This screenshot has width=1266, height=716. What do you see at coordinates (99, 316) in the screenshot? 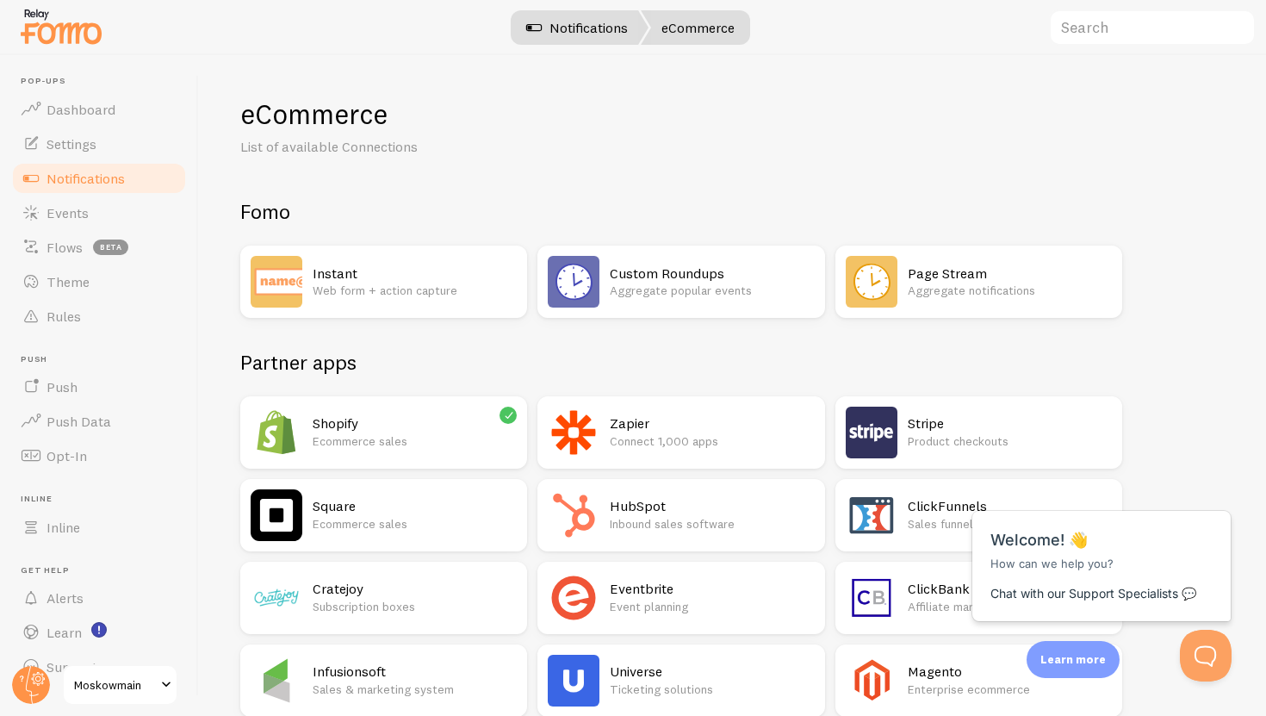
I see `a: Rules` at bounding box center [99, 316].